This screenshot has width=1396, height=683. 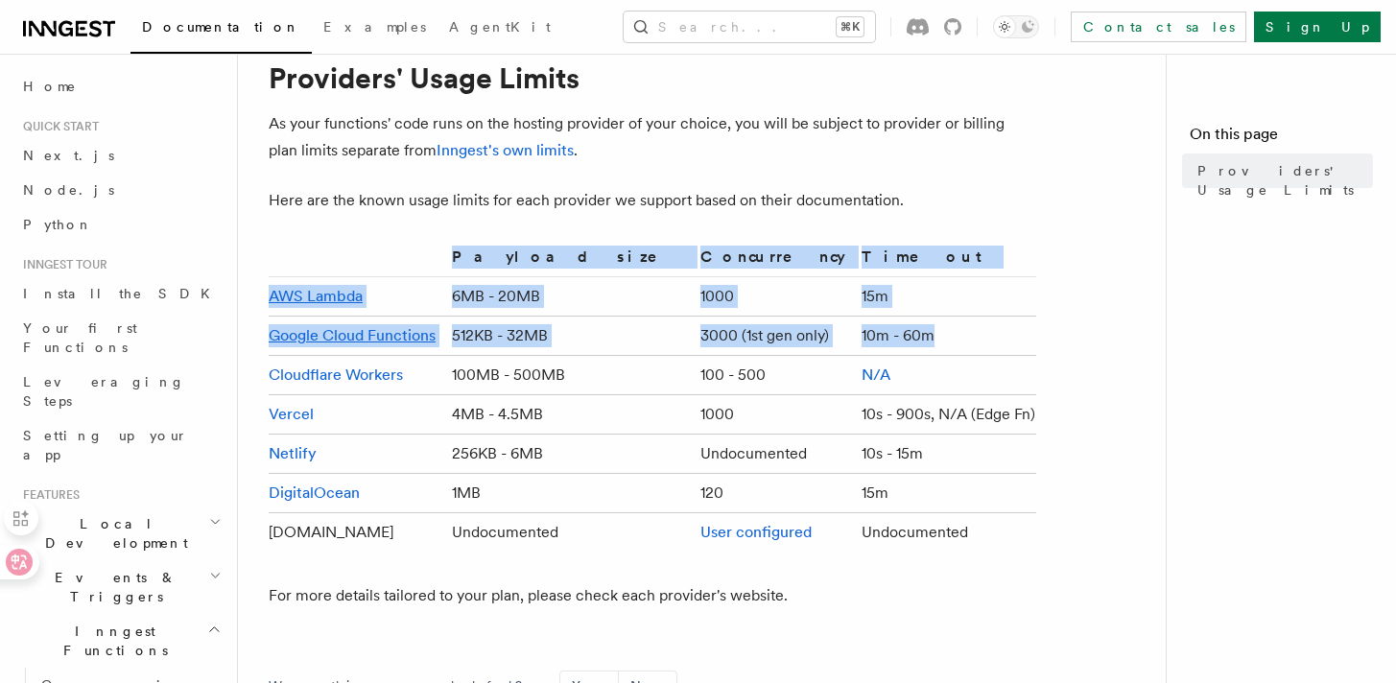 What do you see at coordinates (773, 336) in the screenshot?
I see `td: 3000 (1st gen only)` at bounding box center [773, 336].